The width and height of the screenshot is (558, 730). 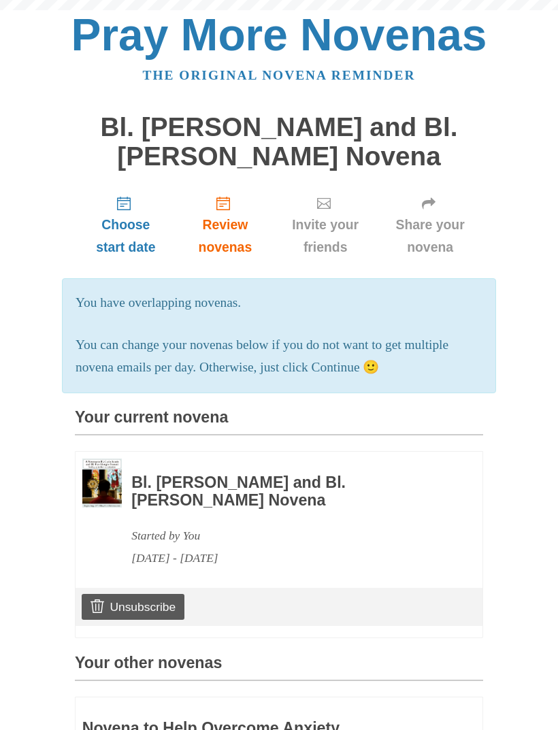 I want to click on span: Invite your friends, so click(x=325, y=236).